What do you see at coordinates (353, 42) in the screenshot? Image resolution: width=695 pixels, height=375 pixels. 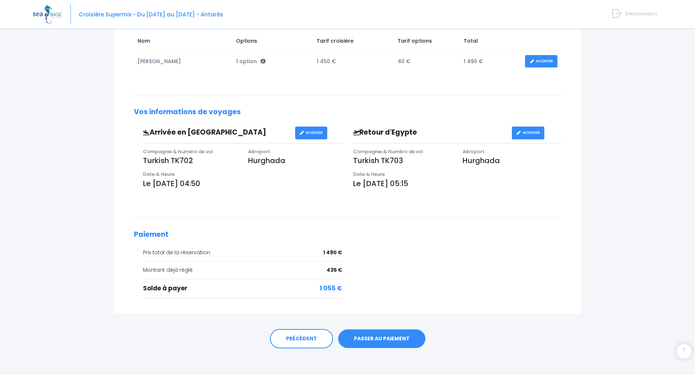 I see `td: Tarif croisière` at bounding box center [353, 42].